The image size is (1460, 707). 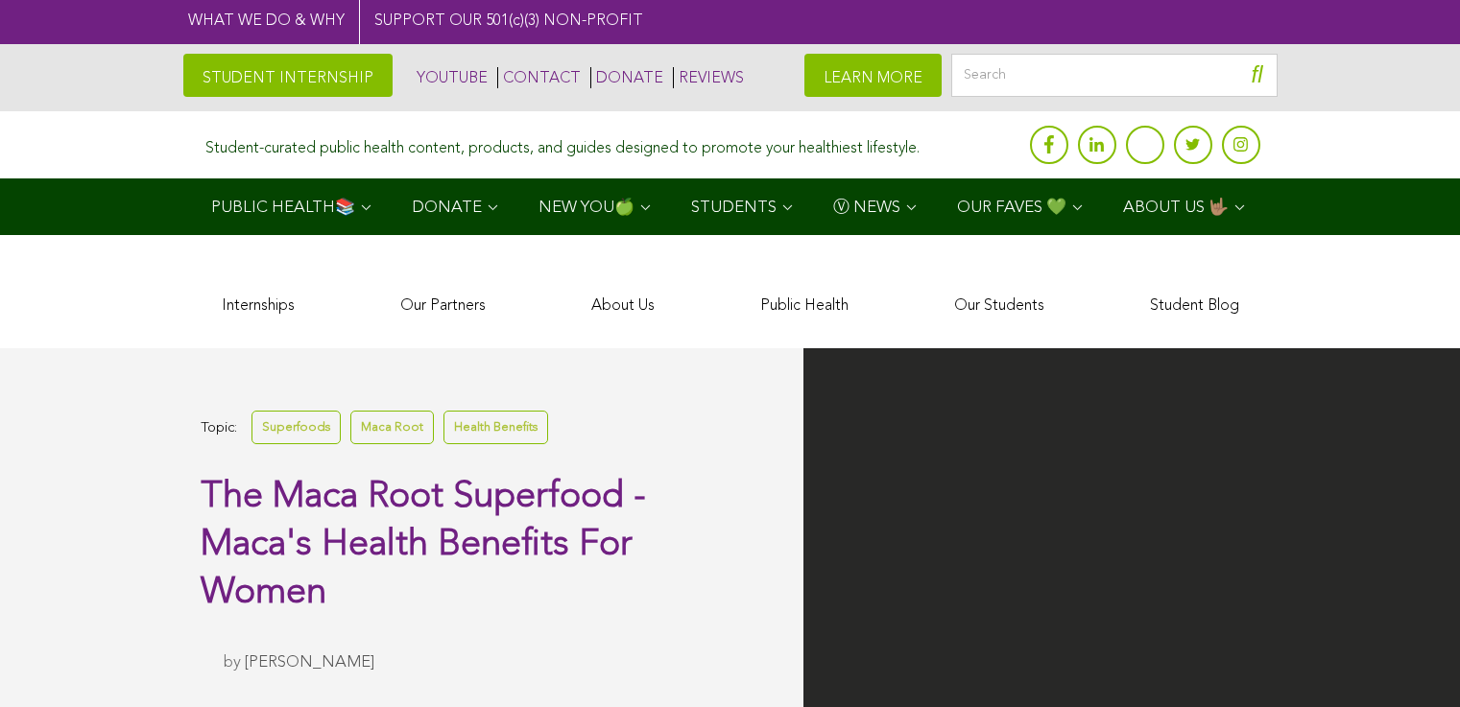 I want to click on a: Maca Root, so click(x=392, y=427).